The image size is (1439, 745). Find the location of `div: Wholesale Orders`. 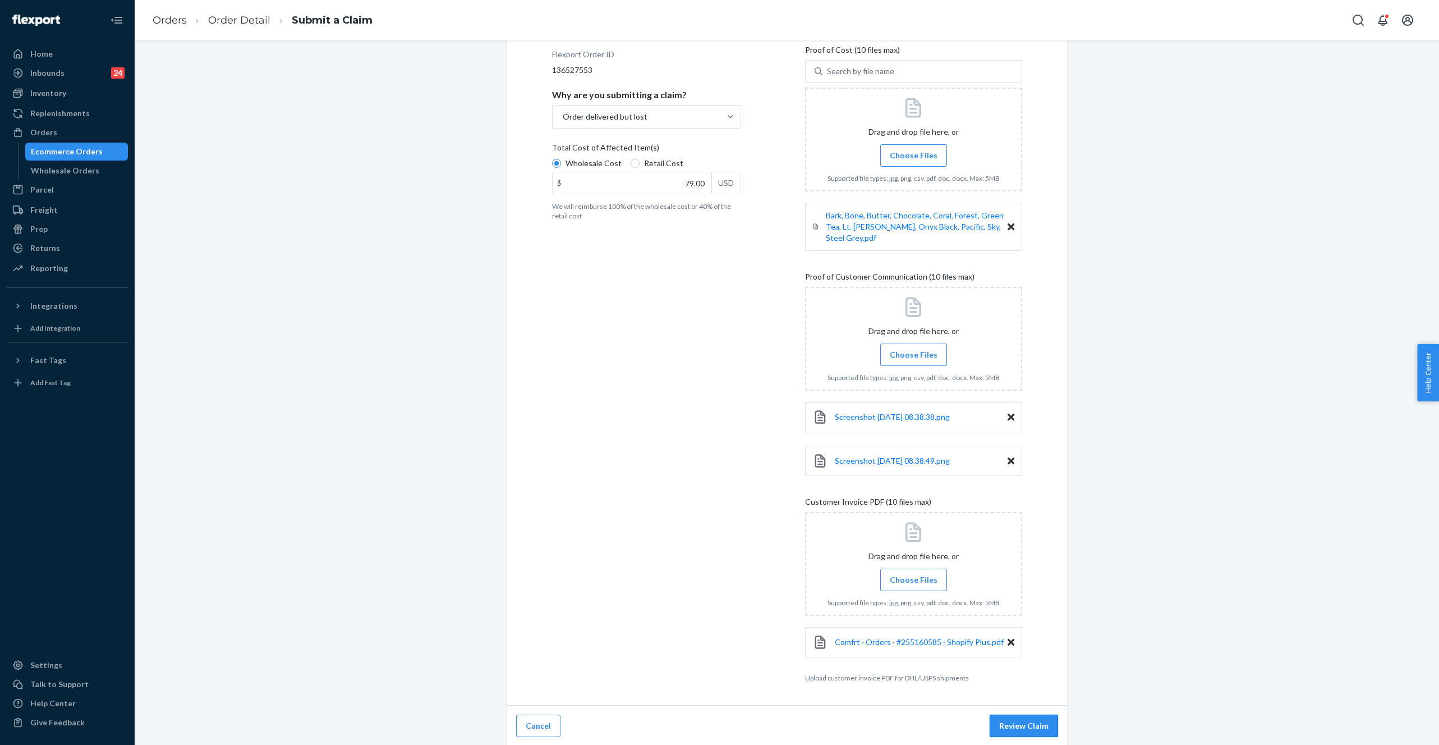

div: Wholesale Orders is located at coordinates (65, 171).